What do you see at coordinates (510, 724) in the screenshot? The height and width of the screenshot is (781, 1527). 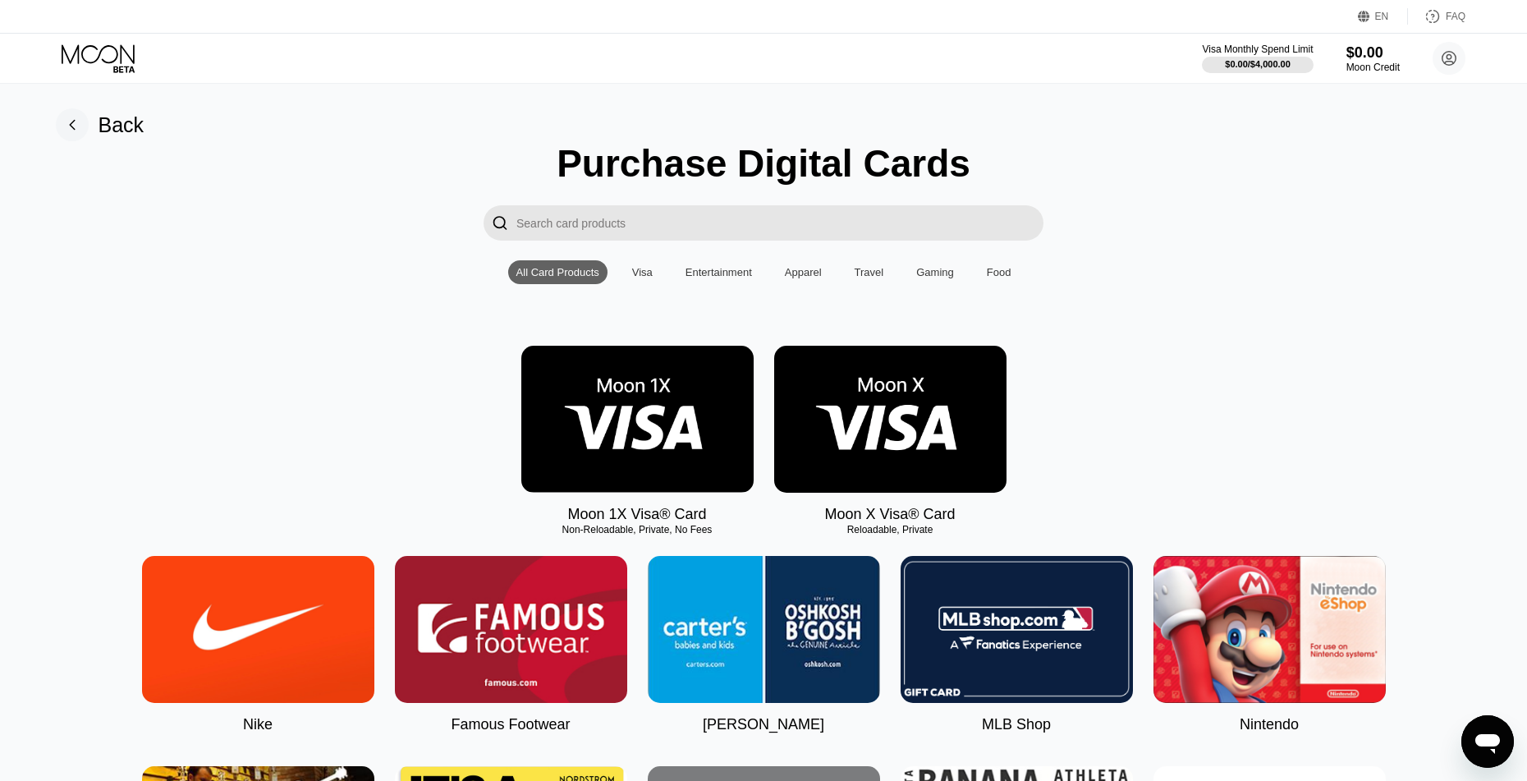 I see `div: Famous Footwear` at bounding box center [510, 724].